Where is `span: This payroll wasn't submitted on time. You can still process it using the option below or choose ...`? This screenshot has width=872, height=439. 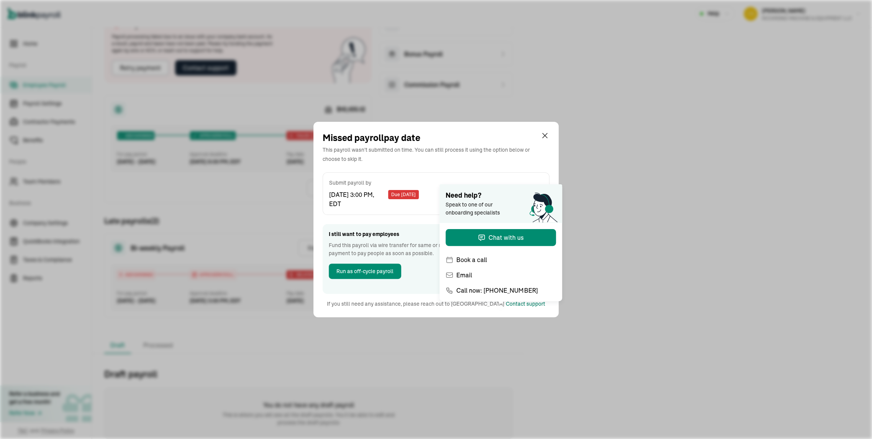
span: This payroll wasn't submitted on time. You can still process it using the option below or choose ... is located at coordinates (426, 154).